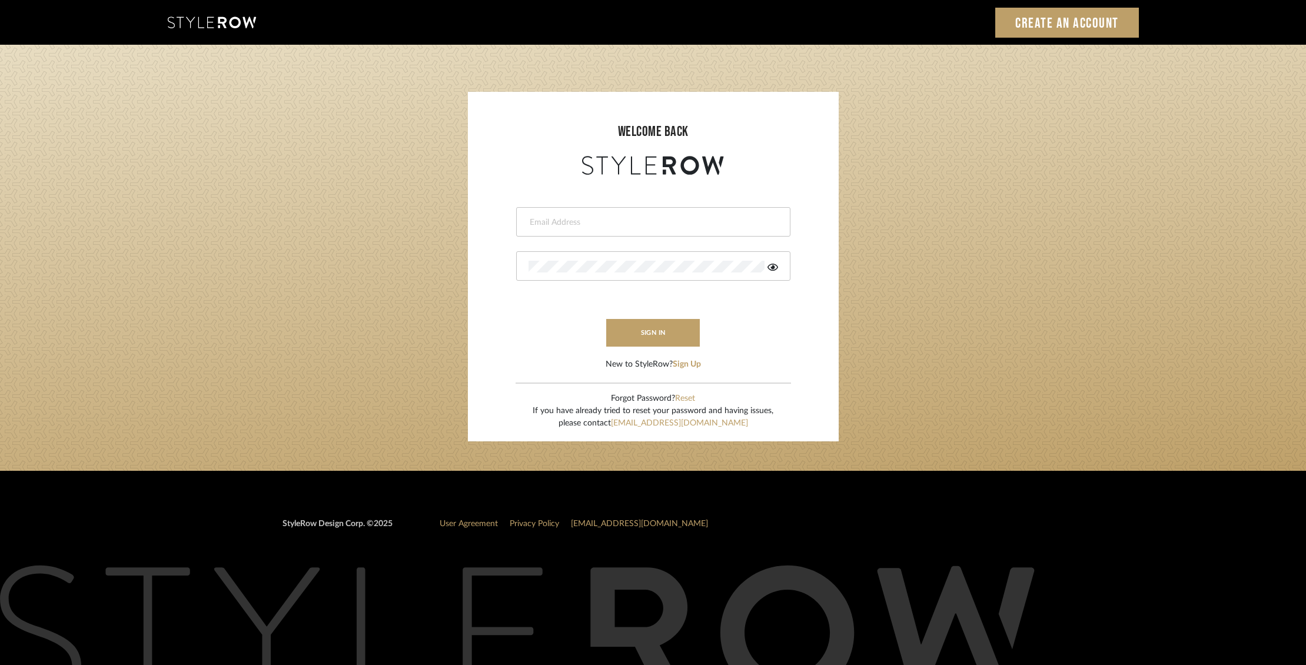 The height and width of the screenshot is (665, 1306). Describe the element at coordinates (1067, 22) in the screenshot. I see `a: Create an Account` at that location.